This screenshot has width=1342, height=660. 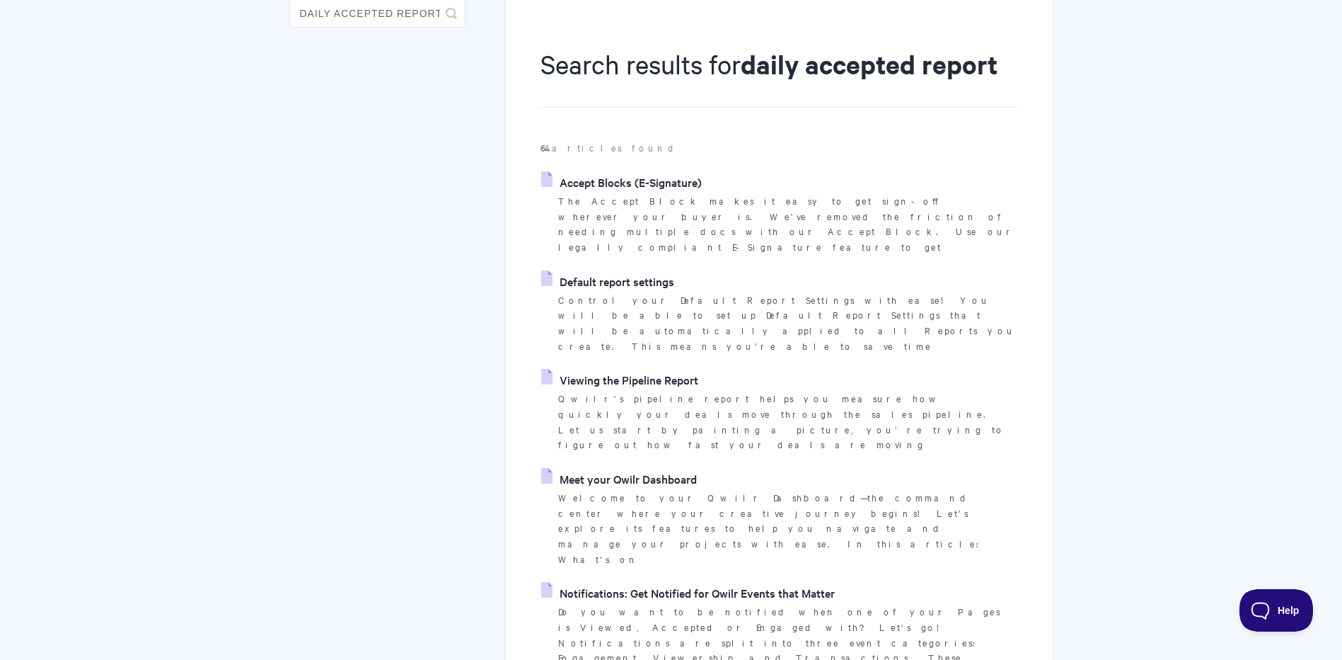 I want to click on strong: 64, so click(x=546, y=147).